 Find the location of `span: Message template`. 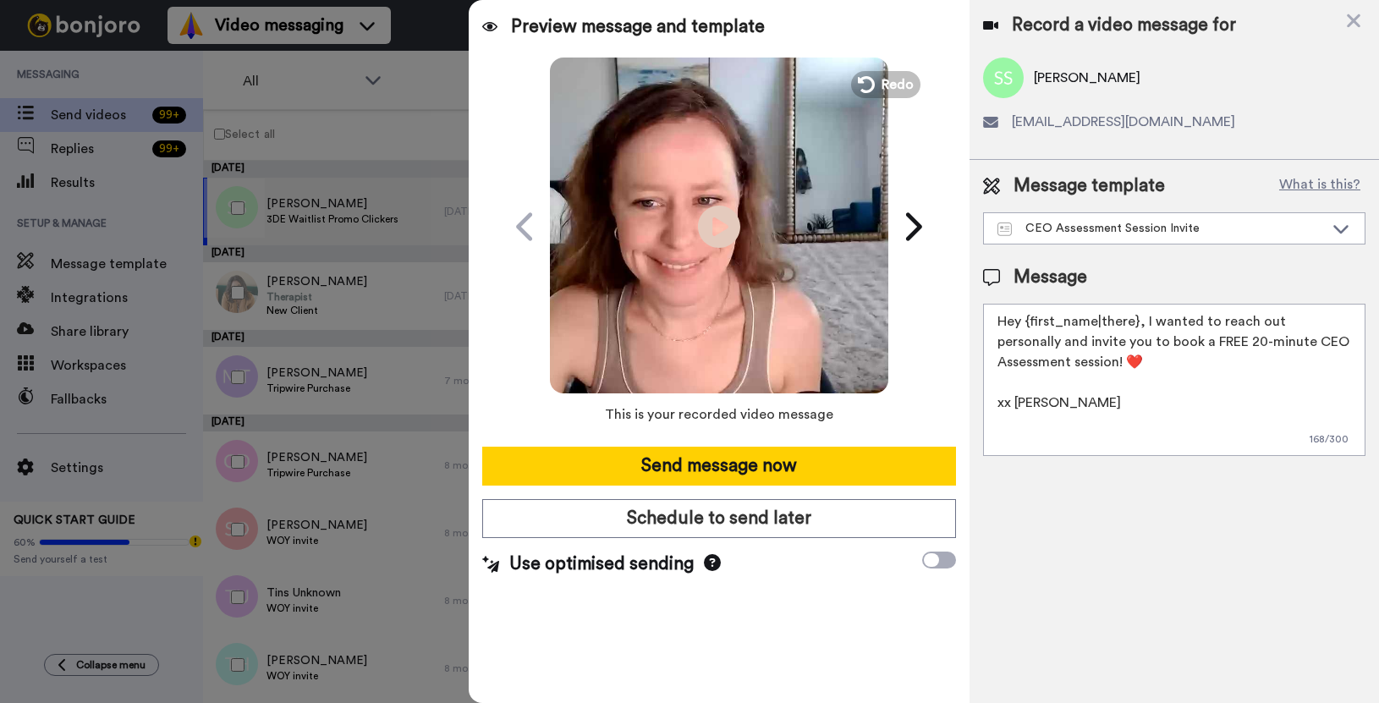

span: Message template is located at coordinates (1089, 186).